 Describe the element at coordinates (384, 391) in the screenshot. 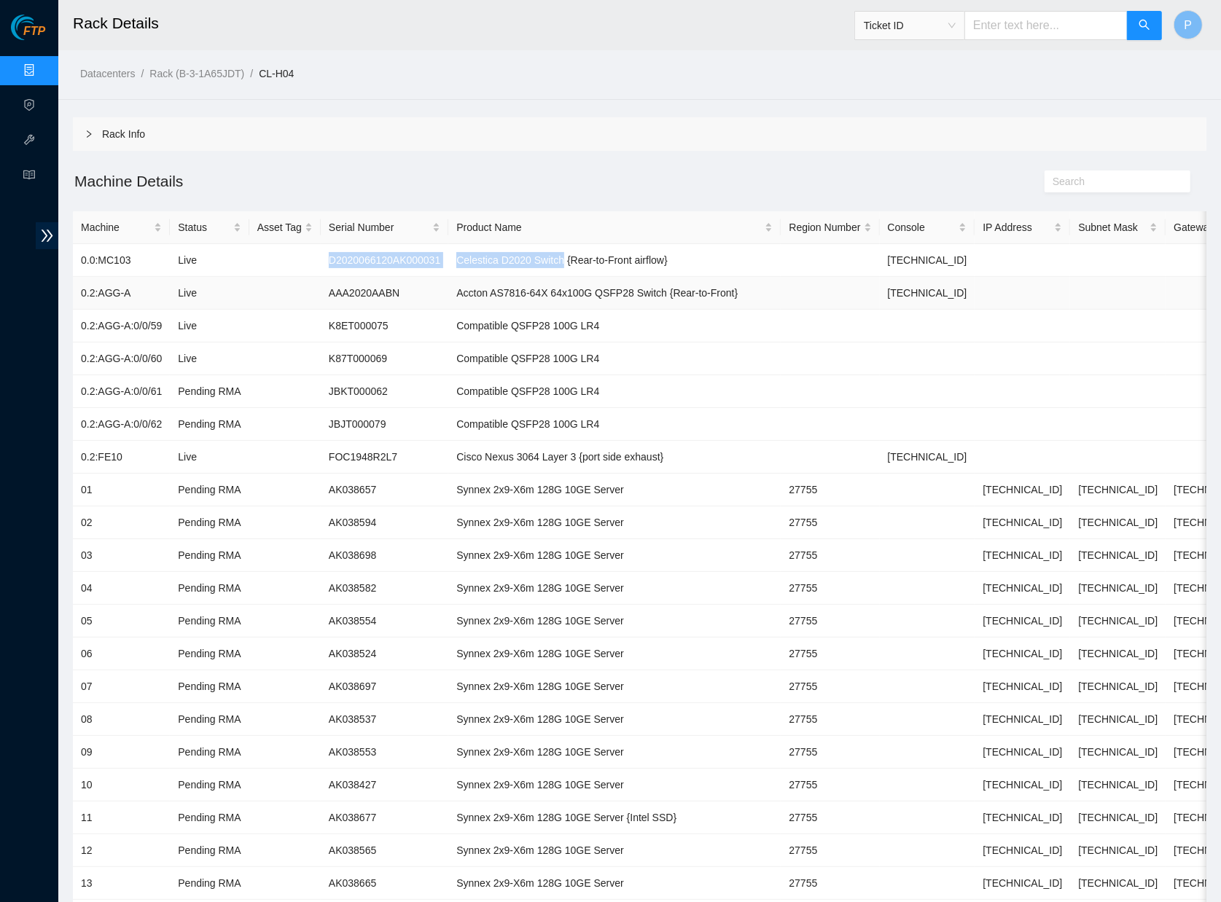

I see `td: JBKT000062` at that location.